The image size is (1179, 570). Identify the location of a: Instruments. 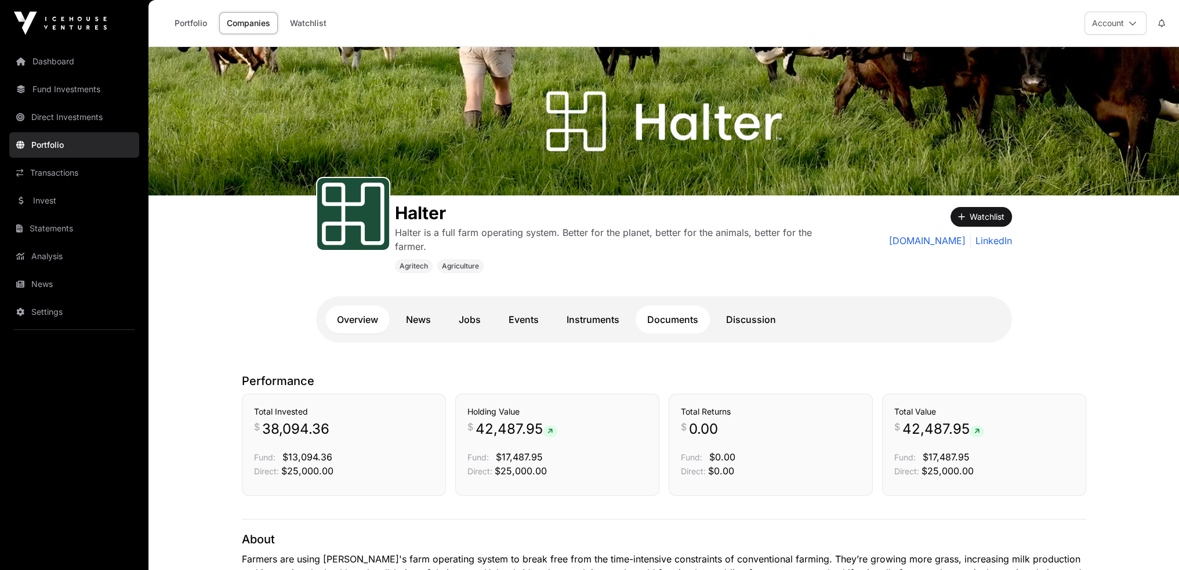
(593, 320).